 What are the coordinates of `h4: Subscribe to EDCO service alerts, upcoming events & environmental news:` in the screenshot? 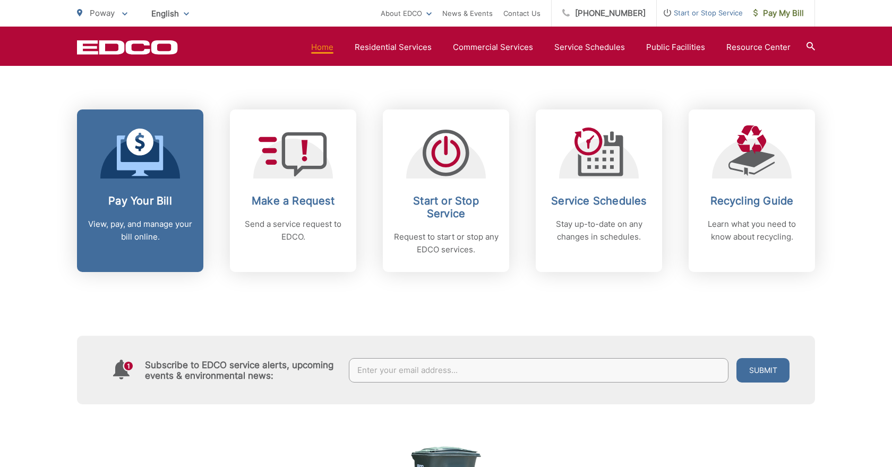 It's located at (242, 370).